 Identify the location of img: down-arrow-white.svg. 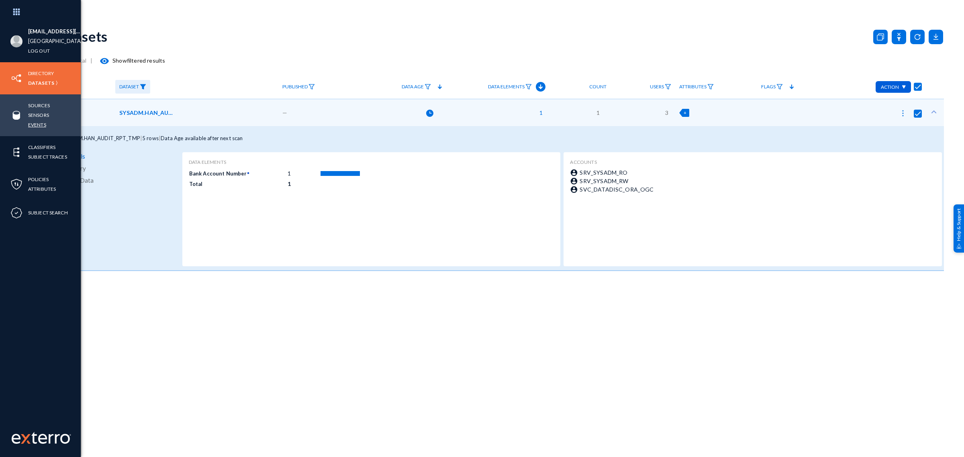
(904, 87).